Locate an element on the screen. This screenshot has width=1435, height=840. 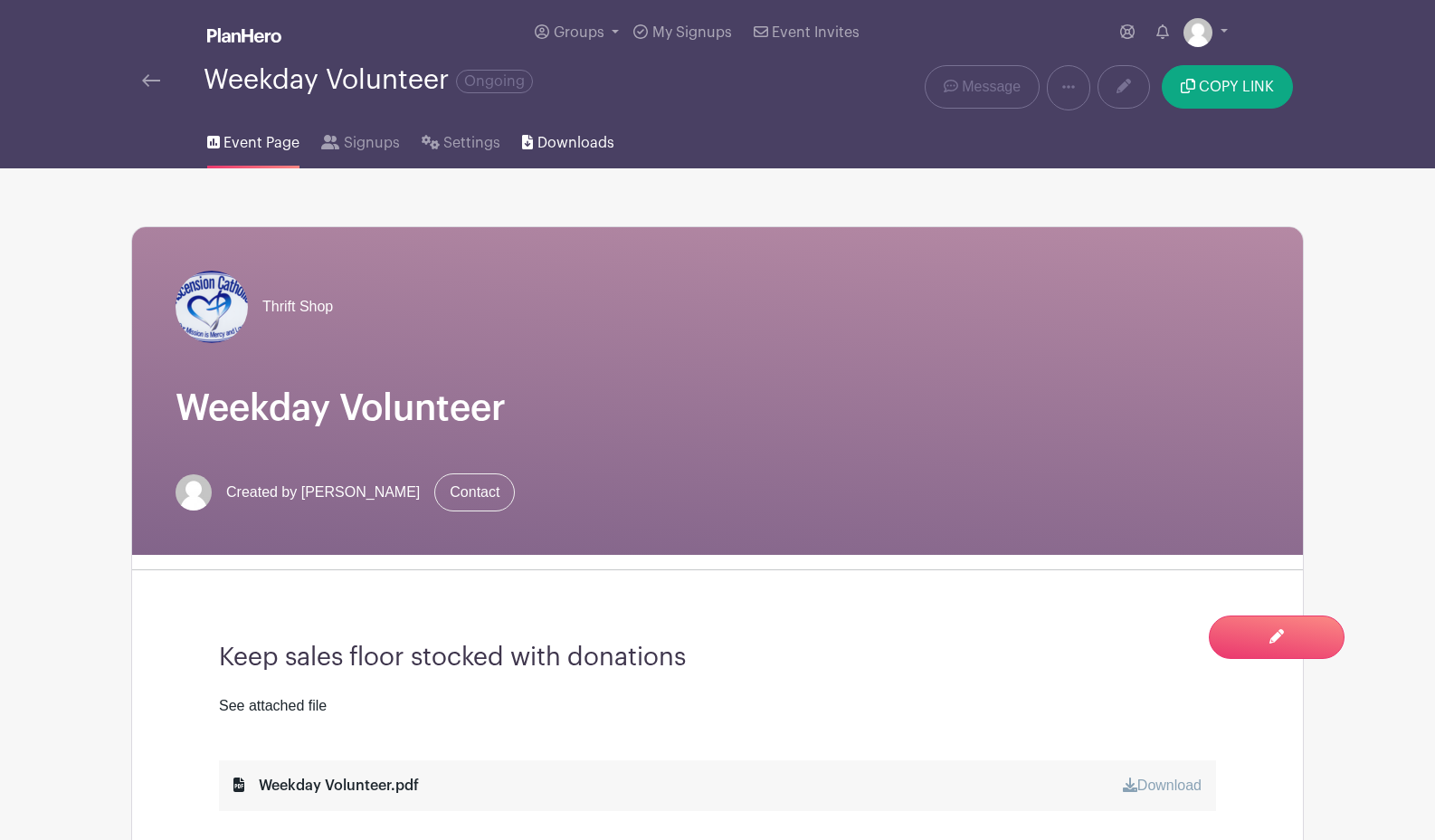
a: Message is located at coordinates (982, 86).